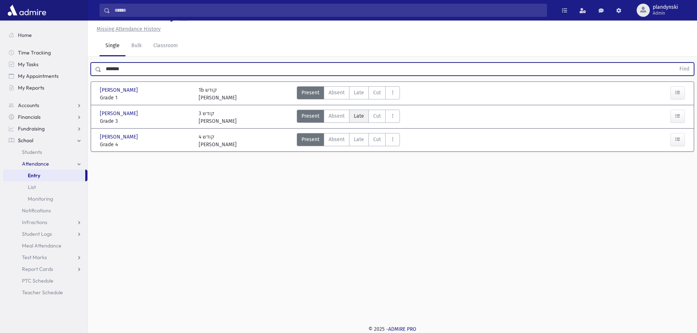 This screenshot has width=697, height=333. What do you see at coordinates (25, 35) in the screenshot?
I see `span: Home` at bounding box center [25, 35].